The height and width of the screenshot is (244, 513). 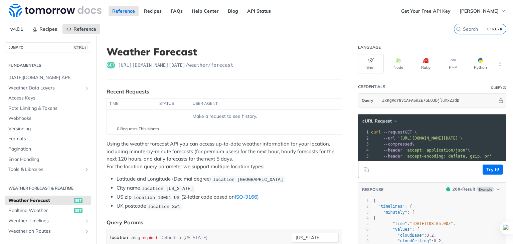 I want to click on span: Example, so click(x=485, y=189).